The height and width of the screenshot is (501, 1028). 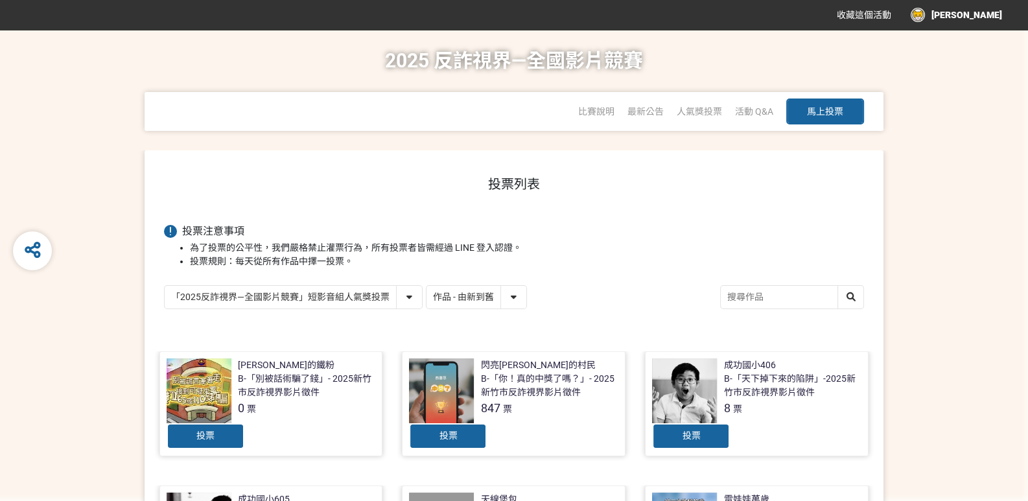 I want to click on a: 活動 Q&A, so click(x=754, y=111).